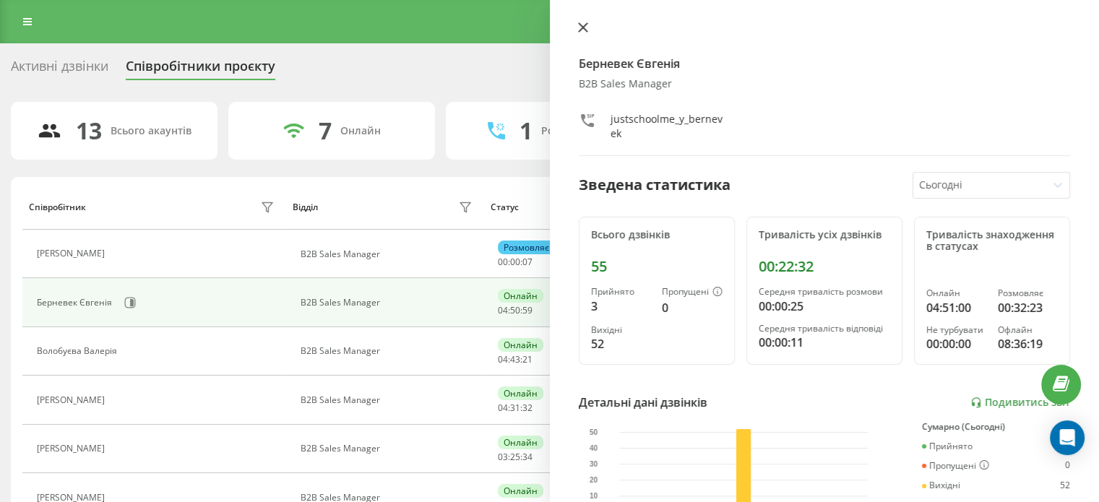  I want to click on div: Активні дзвінки, so click(59, 69).